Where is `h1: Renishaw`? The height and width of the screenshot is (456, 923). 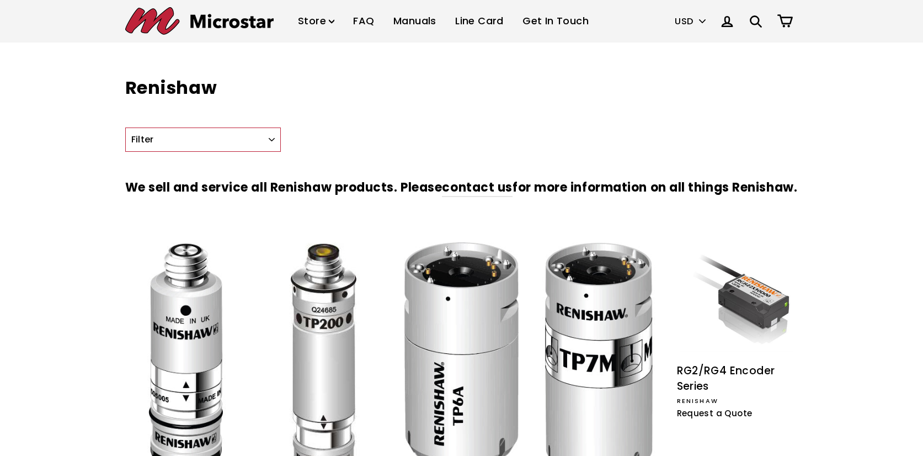
h1: Renishaw is located at coordinates (462, 88).